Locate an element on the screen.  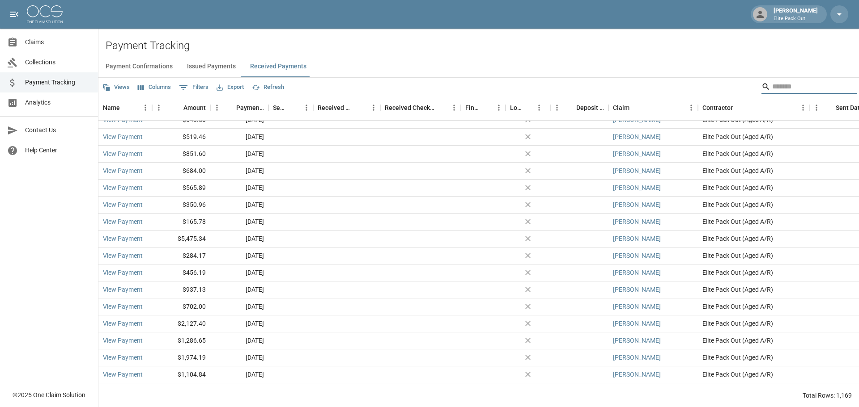
button: Views is located at coordinates (116, 87).